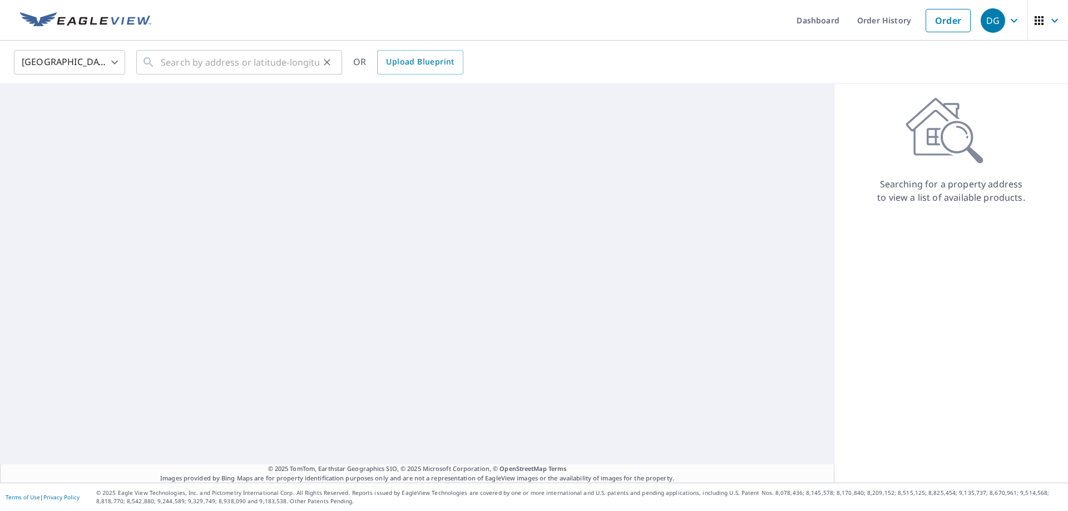 The image size is (1068, 511). What do you see at coordinates (420, 62) in the screenshot?
I see `span: Upload Blueprint` at bounding box center [420, 62].